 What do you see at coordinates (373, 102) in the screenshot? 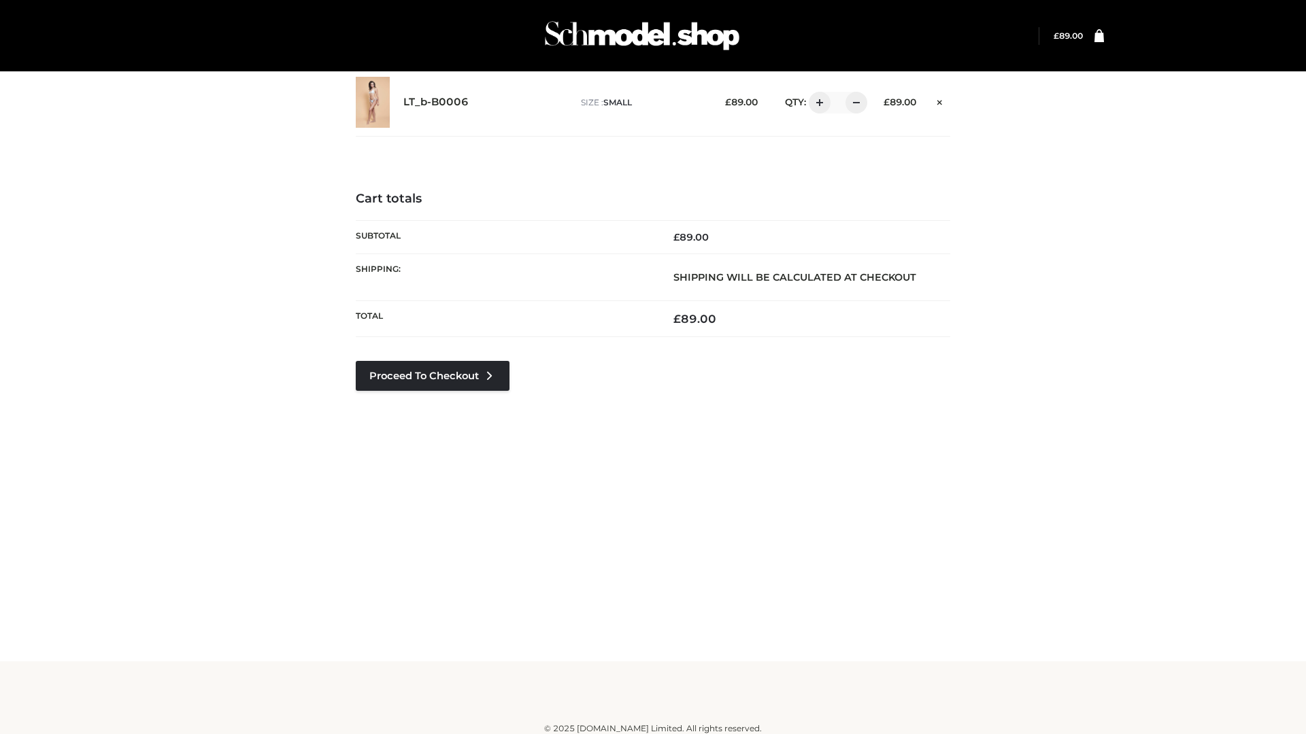
I see `img: LT_b-B0006 - SMALL` at bounding box center [373, 102].